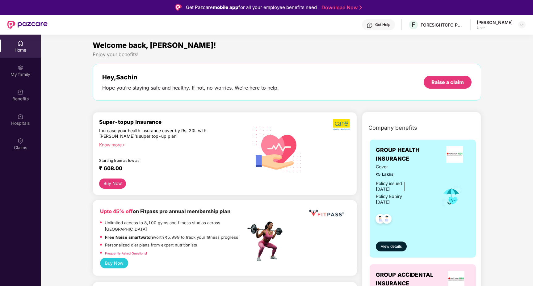  I want to click on div: User, so click(495, 28).